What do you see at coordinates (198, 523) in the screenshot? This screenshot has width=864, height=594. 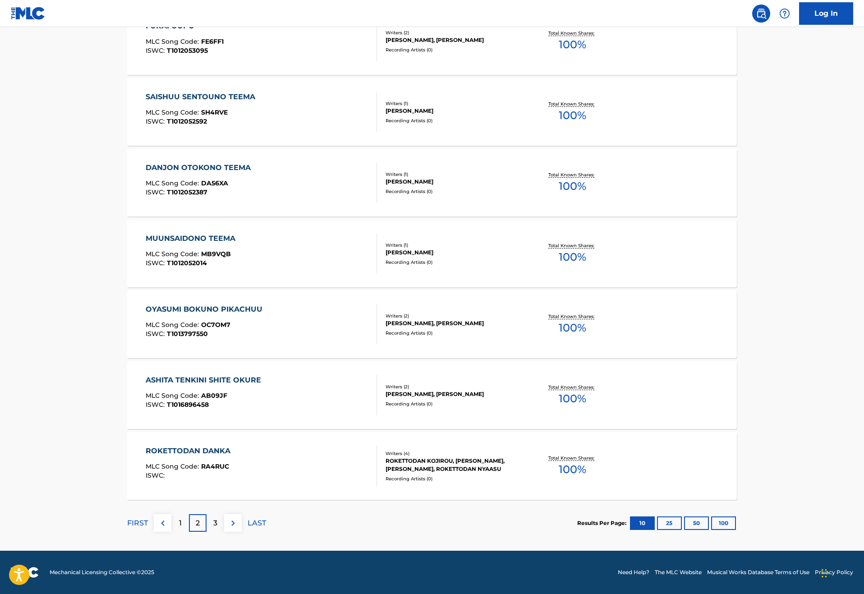 I see `p: 2` at bounding box center [198, 523].